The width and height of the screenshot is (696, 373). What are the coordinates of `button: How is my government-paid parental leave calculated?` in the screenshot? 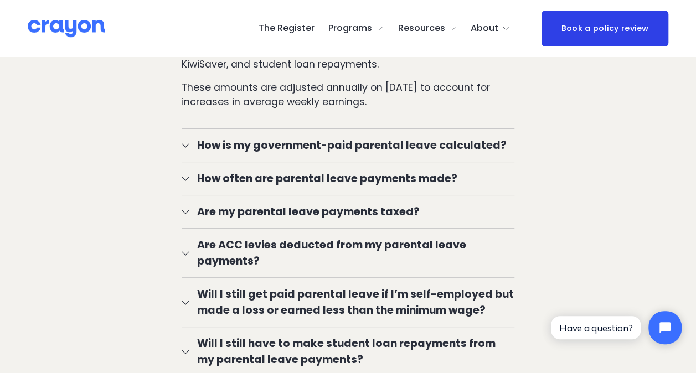 It's located at (348, 145).